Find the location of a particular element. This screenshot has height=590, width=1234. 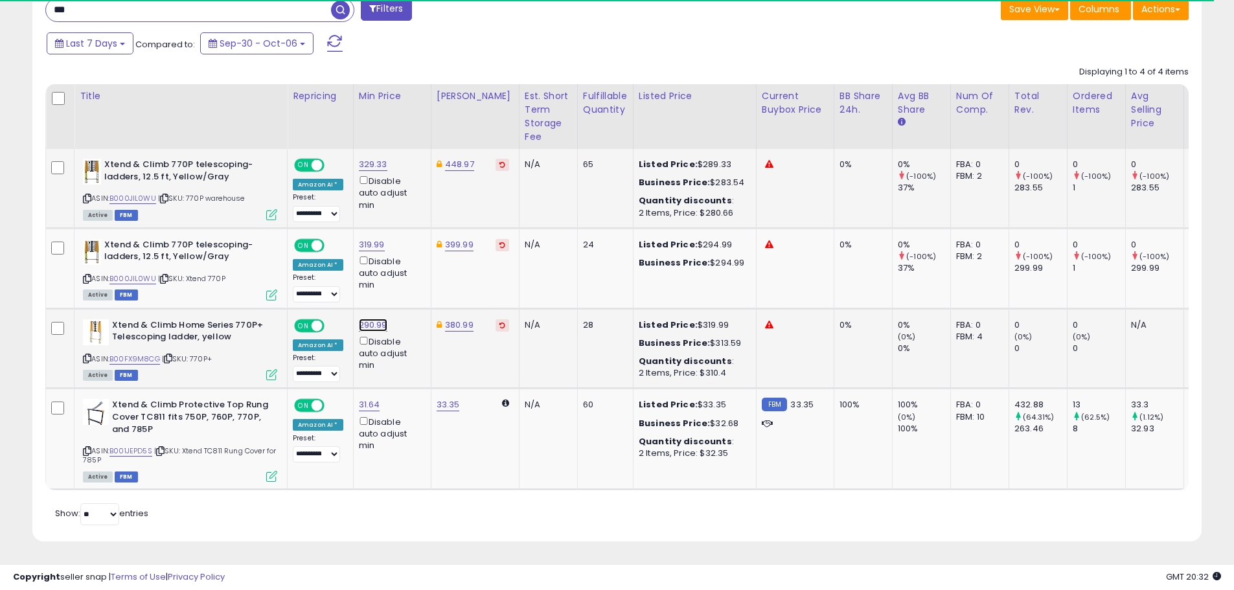

div: Current Buybox Price is located at coordinates (795, 103).